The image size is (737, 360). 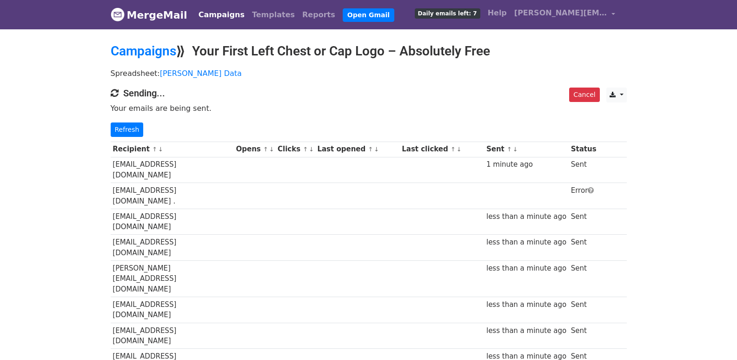 What do you see at coordinates (442, 149) in the screenshot?
I see `th: Last clicked` at bounding box center [442, 149].